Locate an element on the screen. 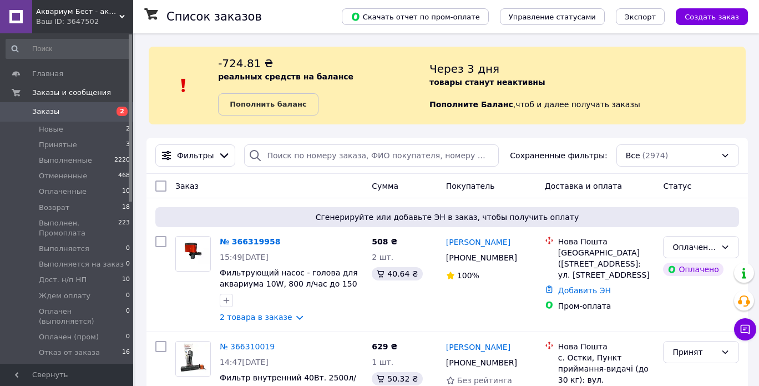 The image size is (759, 386). span: Отказ от заказа is located at coordinates (69, 352).